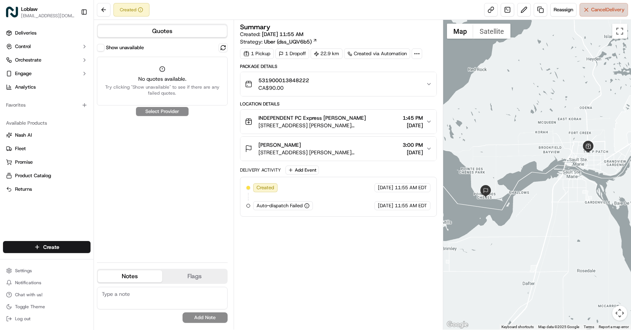 The height and width of the screenshot is (330, 631). Describe the element at coordinates (302, 170) in the screenshot. I see `button: Add Event` at that location.